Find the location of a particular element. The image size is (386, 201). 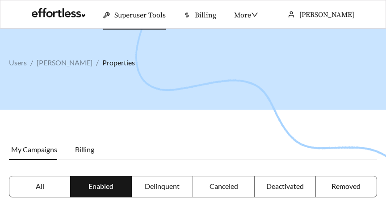

span: Enabled is located at coordinates (101, 186).